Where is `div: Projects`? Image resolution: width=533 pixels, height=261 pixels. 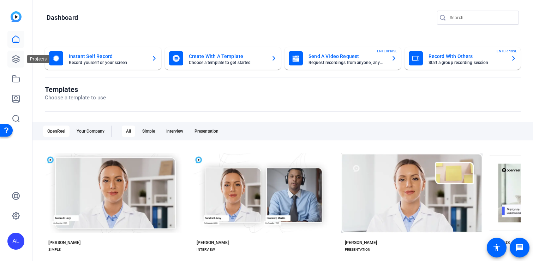
div: Projects is located at coordinates (38, 59).